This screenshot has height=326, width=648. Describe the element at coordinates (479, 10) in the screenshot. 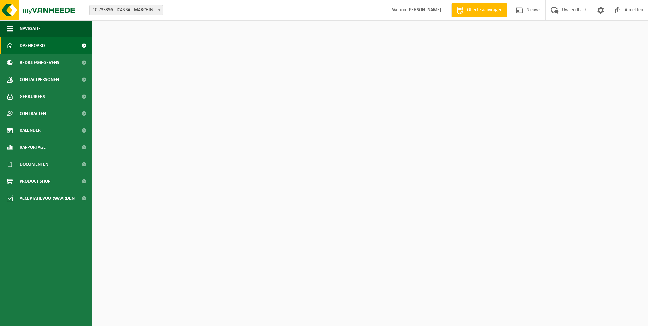

I see `a: Offerte aanvragen` at that location.